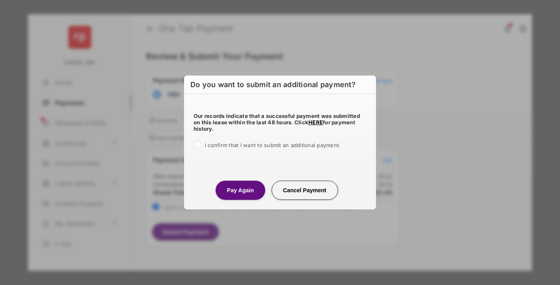 This screenshot has height=285, width=560. I want to click on a: HERE, so click(315, 122).